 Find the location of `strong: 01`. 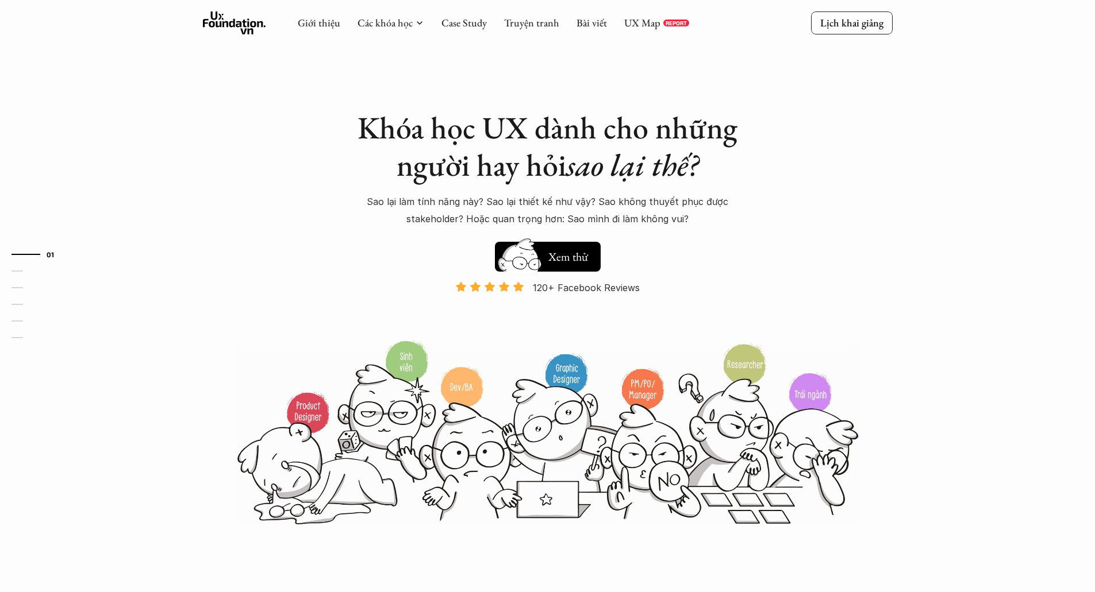

strong: 01 is located at coordinates (51, 255).